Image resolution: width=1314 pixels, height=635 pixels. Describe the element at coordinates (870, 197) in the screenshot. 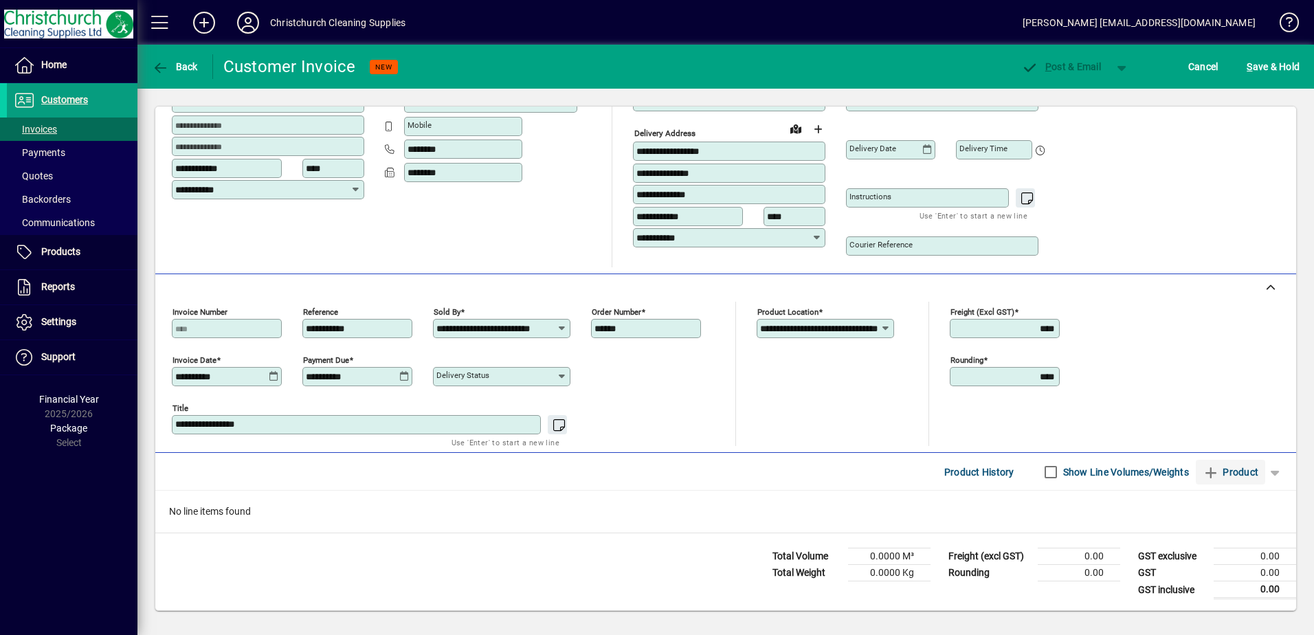

I see `mat-label: Instructions` at that location.